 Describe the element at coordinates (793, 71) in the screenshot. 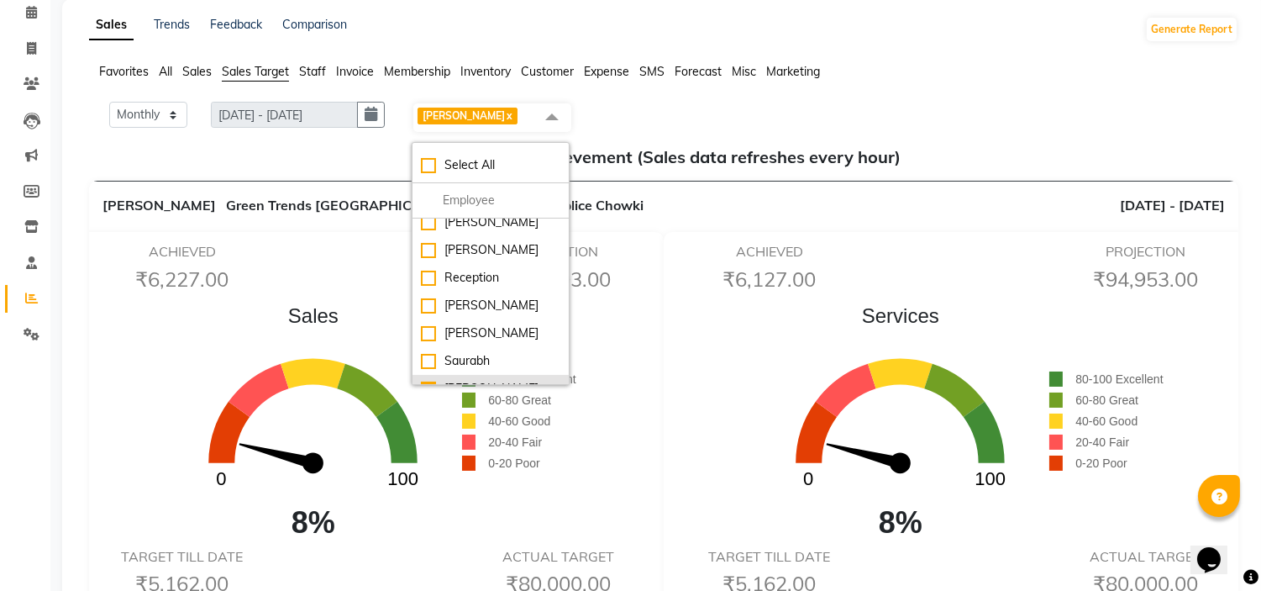

I see `span: Marketing` at that location.